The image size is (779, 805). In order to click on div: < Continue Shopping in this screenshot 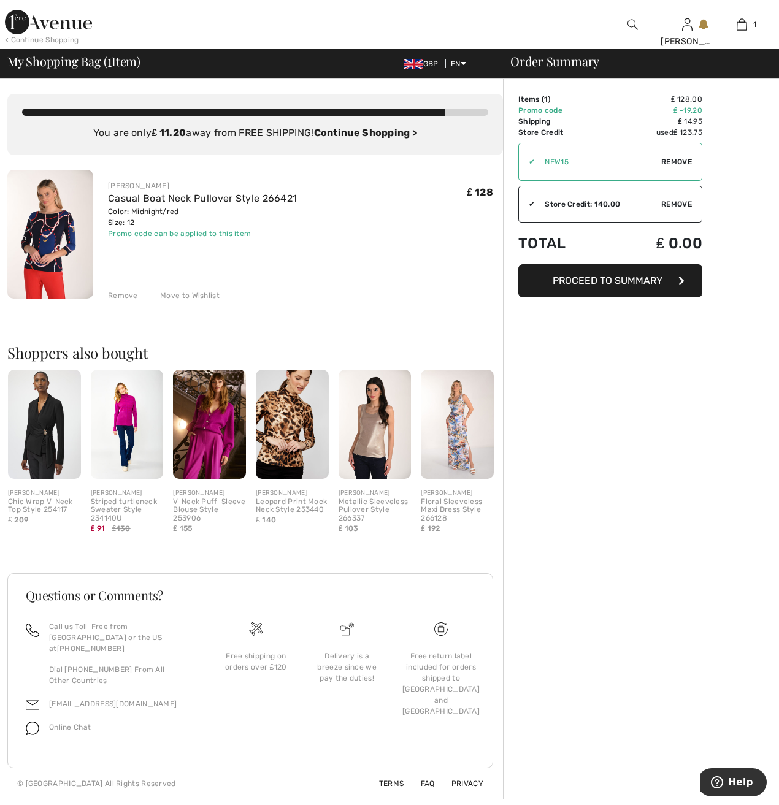, I will do `click(42, 40)`.